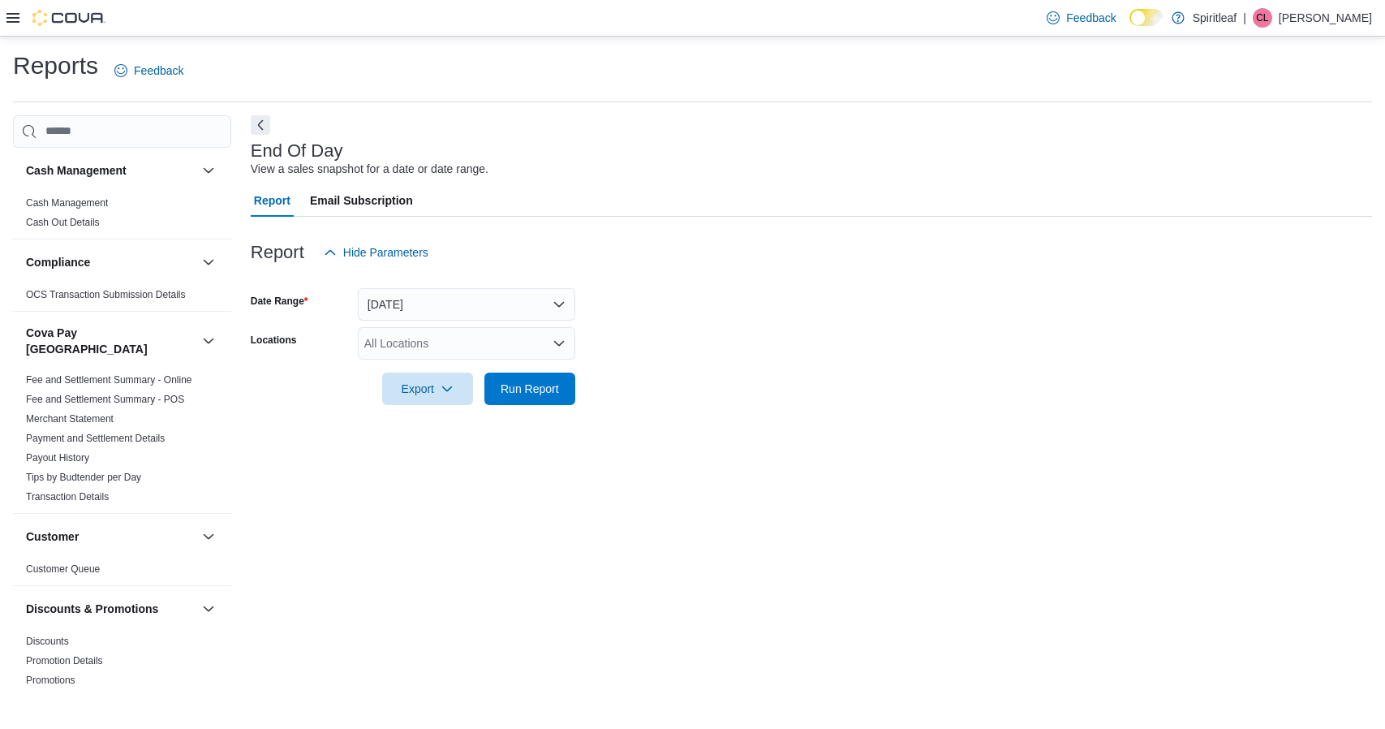 The height and width of the screenshot is (729, 1385). Describe the element at coordinates (279, 301) in the screenshot. I see `label: Date Range` at that location.